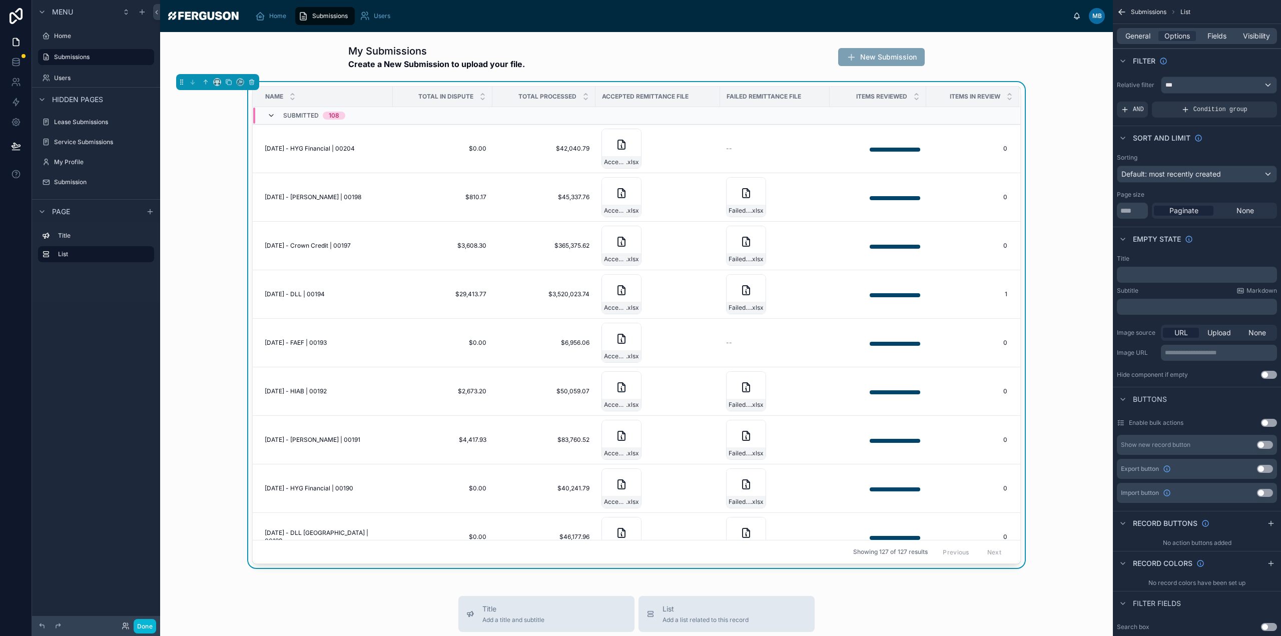  What do you see at coordinates (544, 197) in the screenshot?
I see `a: $45,337.76` at bounding box center [544, 197].